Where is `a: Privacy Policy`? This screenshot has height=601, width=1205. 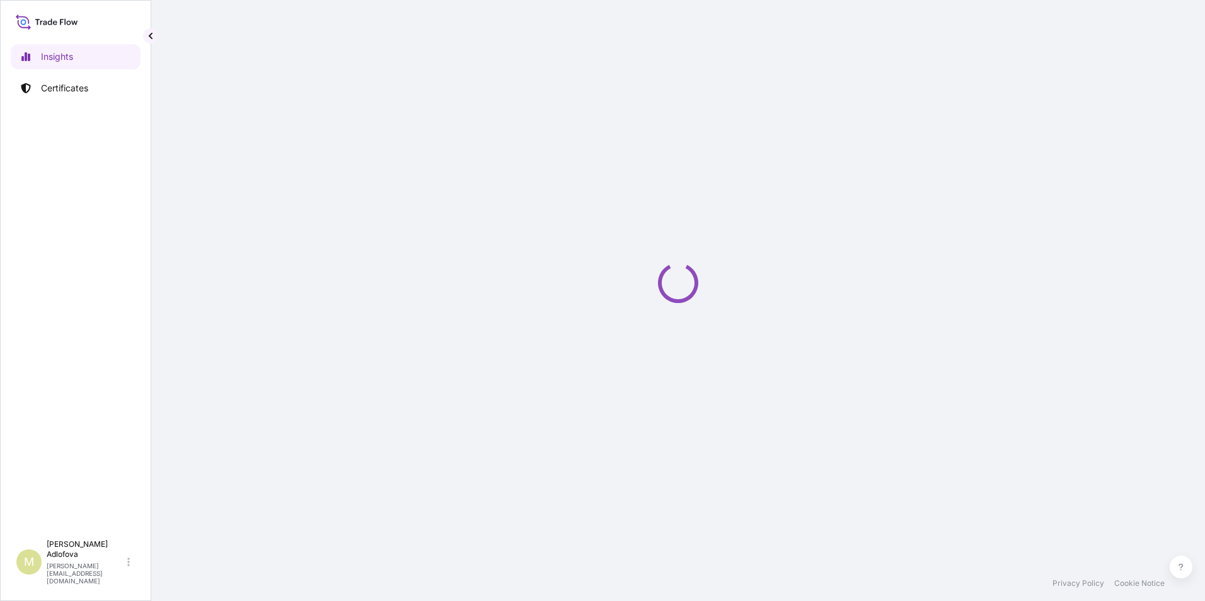 a: Privacy Policy is located at coordinates (1078, 584).